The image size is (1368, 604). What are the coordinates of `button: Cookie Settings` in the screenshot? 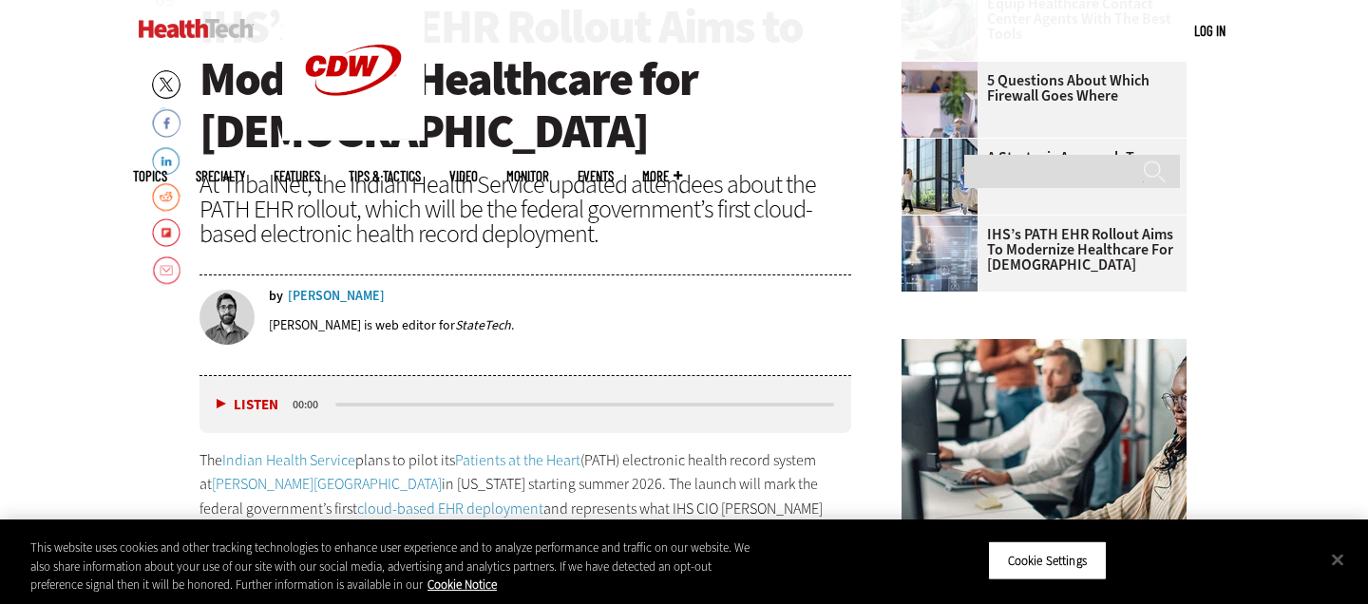 It's located at (1047, 561).